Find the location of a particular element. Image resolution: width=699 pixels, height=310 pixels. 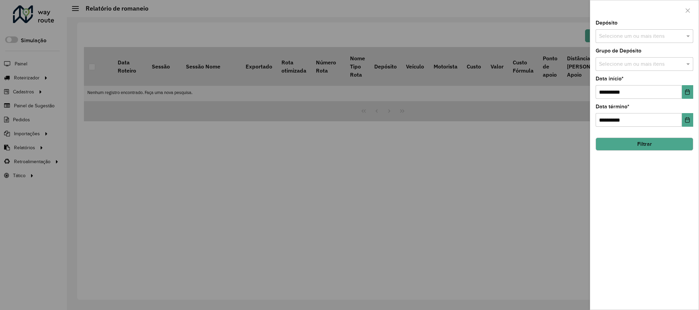

label: Data início is located at coordinates (610, 79).